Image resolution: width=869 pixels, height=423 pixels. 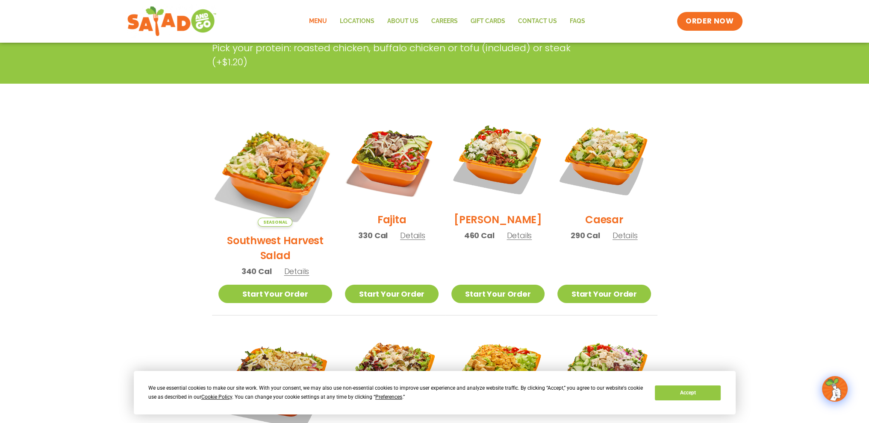 I want to click on img: Product photo for Greek Salad, so click(x=604, y=375).